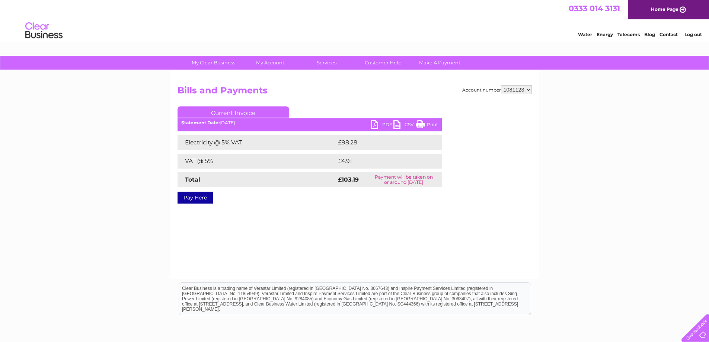 This screenshot has height=342, width=709. I want to click on a: Log out, so click(693, 34).